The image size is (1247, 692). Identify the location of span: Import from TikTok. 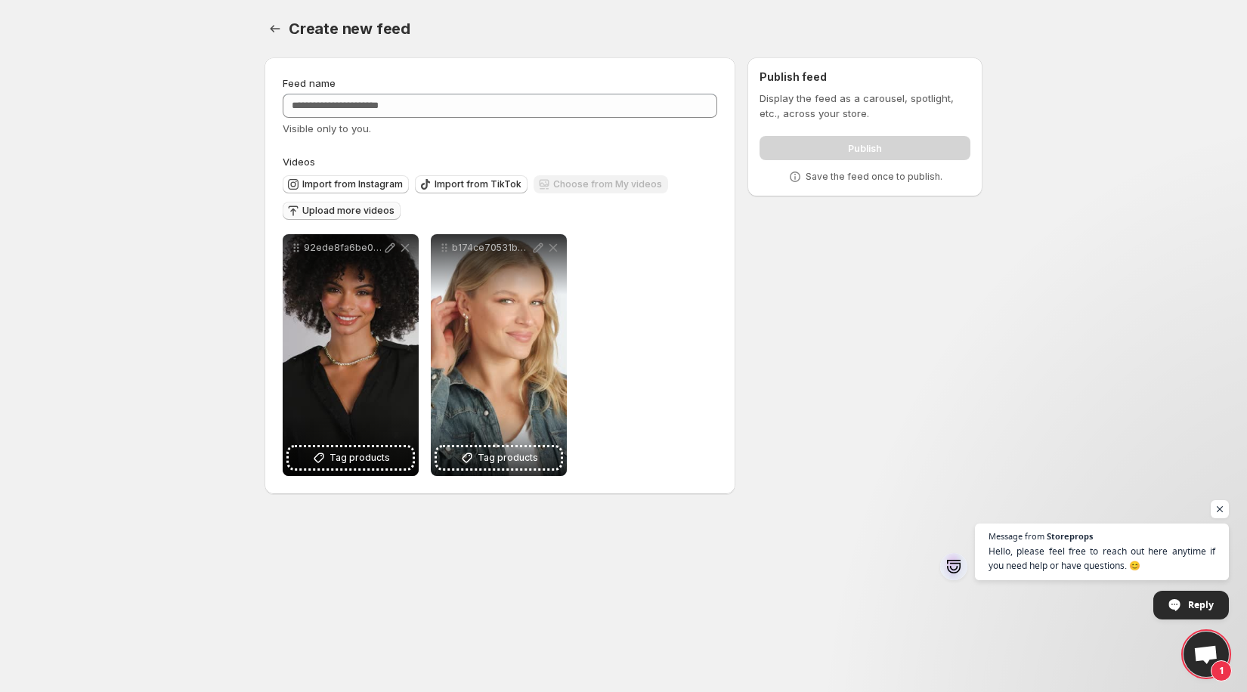
(478, 184).